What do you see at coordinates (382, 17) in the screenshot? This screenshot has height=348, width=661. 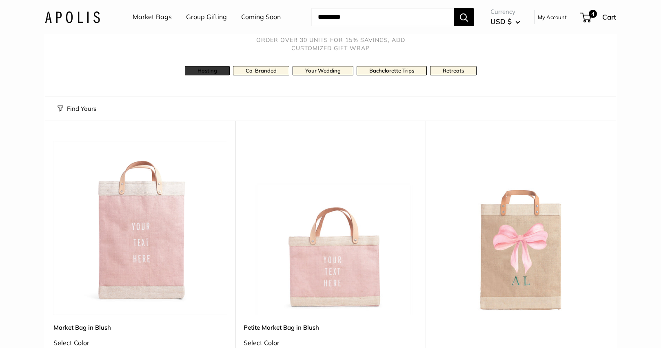 I see `input: Search...` at bounding box center [382, 17].